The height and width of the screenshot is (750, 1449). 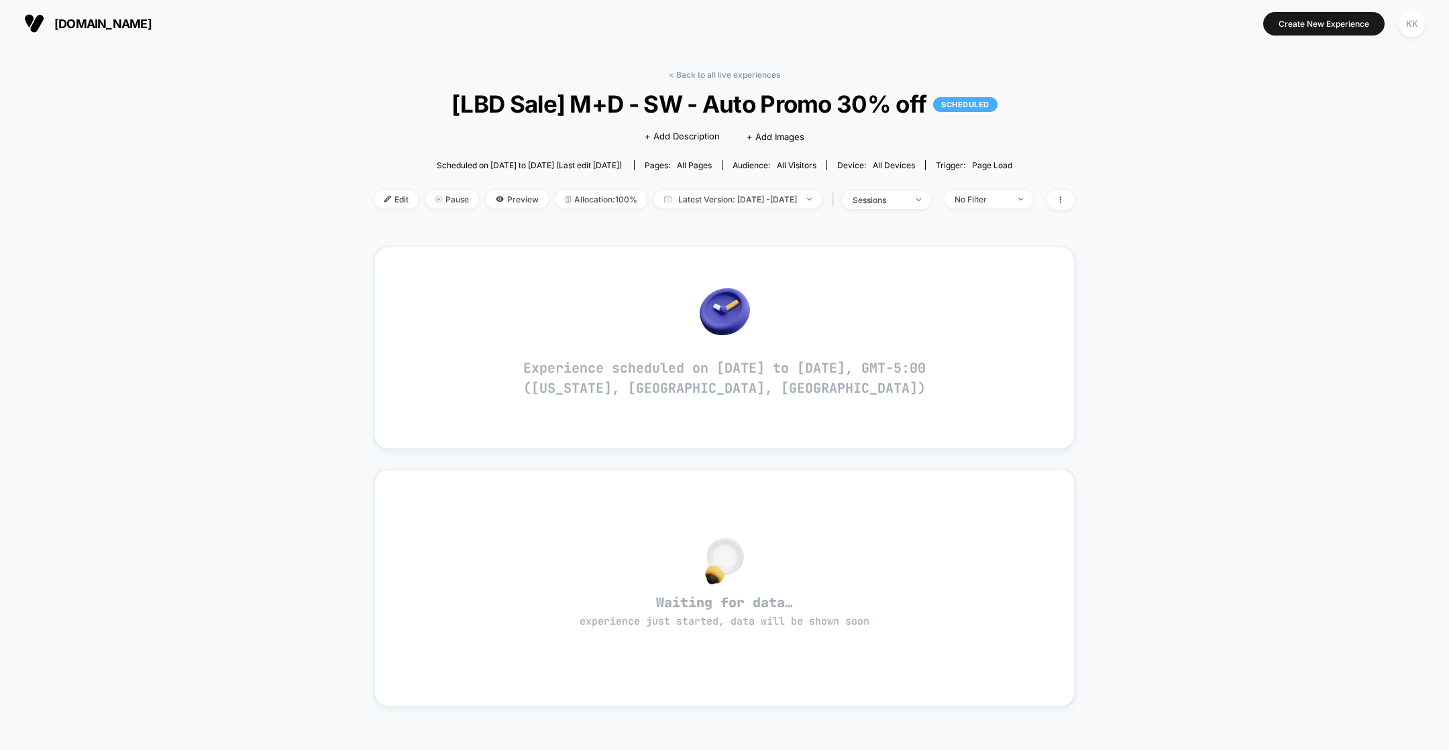 What do you see at coordinates (452, 199) in the screenshot?
I see `span: Pause` at bounding box center [452, 199].